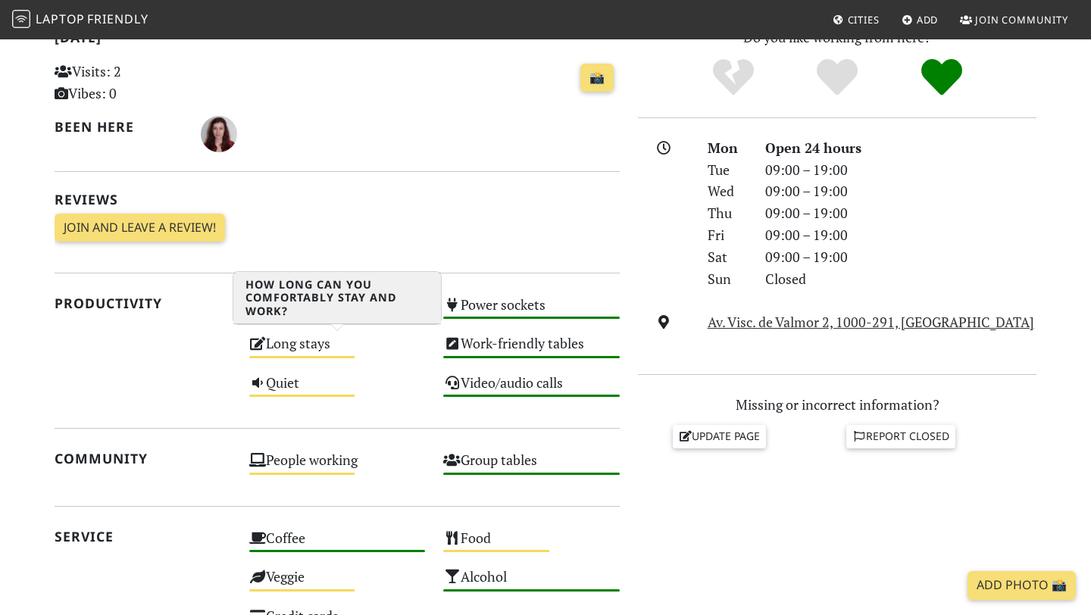  What do you see at coordinates (337, 389) in the screenshot?
I see `div: Quiet` at bounding box center [337, 389].